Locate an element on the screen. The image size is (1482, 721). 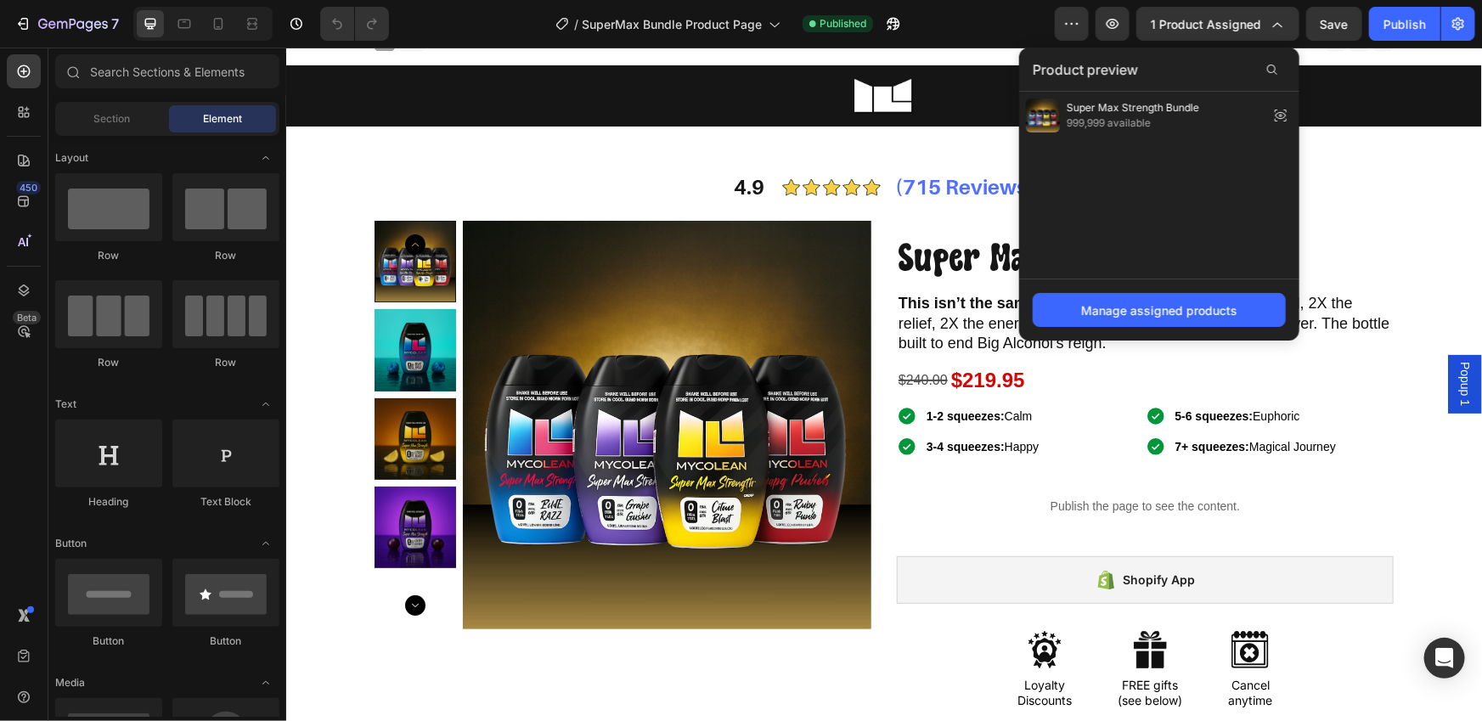
div: Undo/Redo is located at coordinates (354, 24).